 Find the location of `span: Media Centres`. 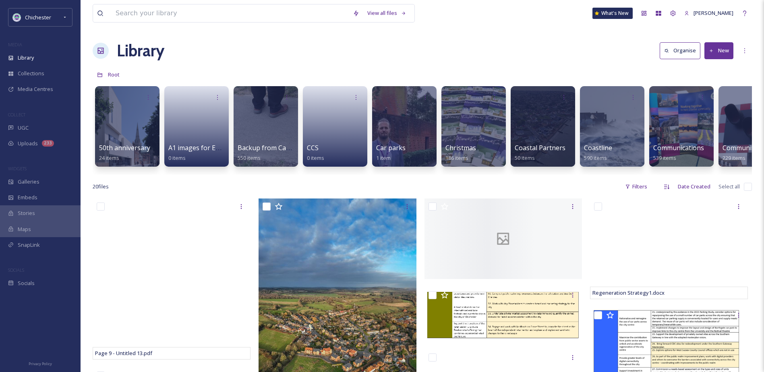

span: Media Centres is located at coordinates (35, 89).